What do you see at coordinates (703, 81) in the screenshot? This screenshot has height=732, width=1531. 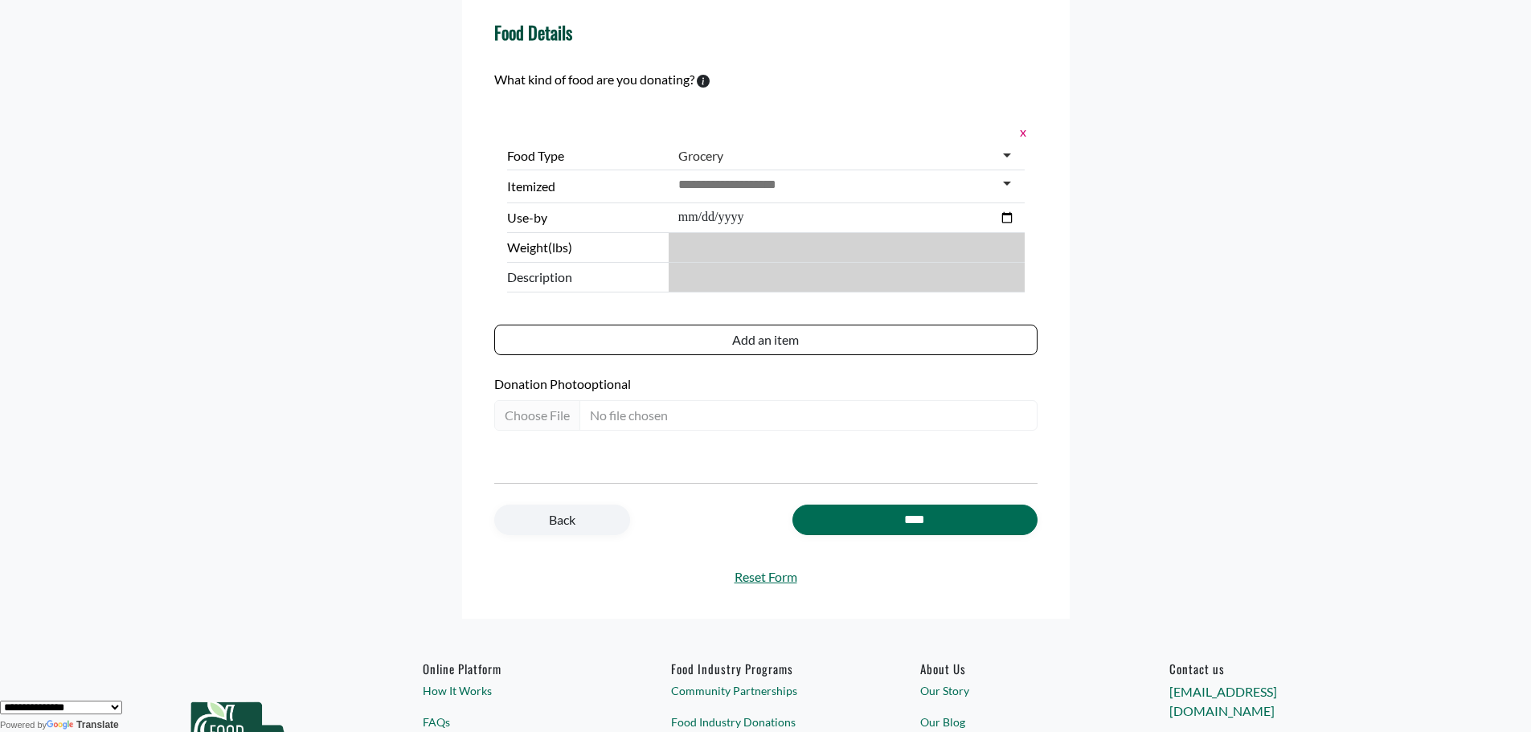 I see `svg: To calculate environmental impacts, we follow the Food Loss + Waste Protocol` at bounding box center [703, 81].